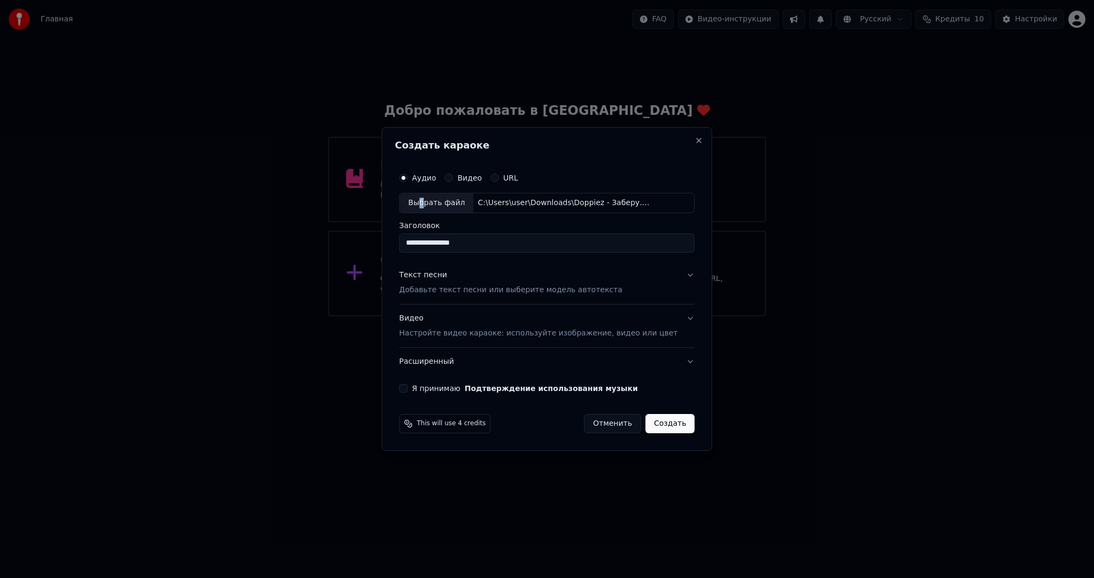 This screenshot has width=1094, height=578. I want to click on div: Выбрать файл, so click(436, 203).